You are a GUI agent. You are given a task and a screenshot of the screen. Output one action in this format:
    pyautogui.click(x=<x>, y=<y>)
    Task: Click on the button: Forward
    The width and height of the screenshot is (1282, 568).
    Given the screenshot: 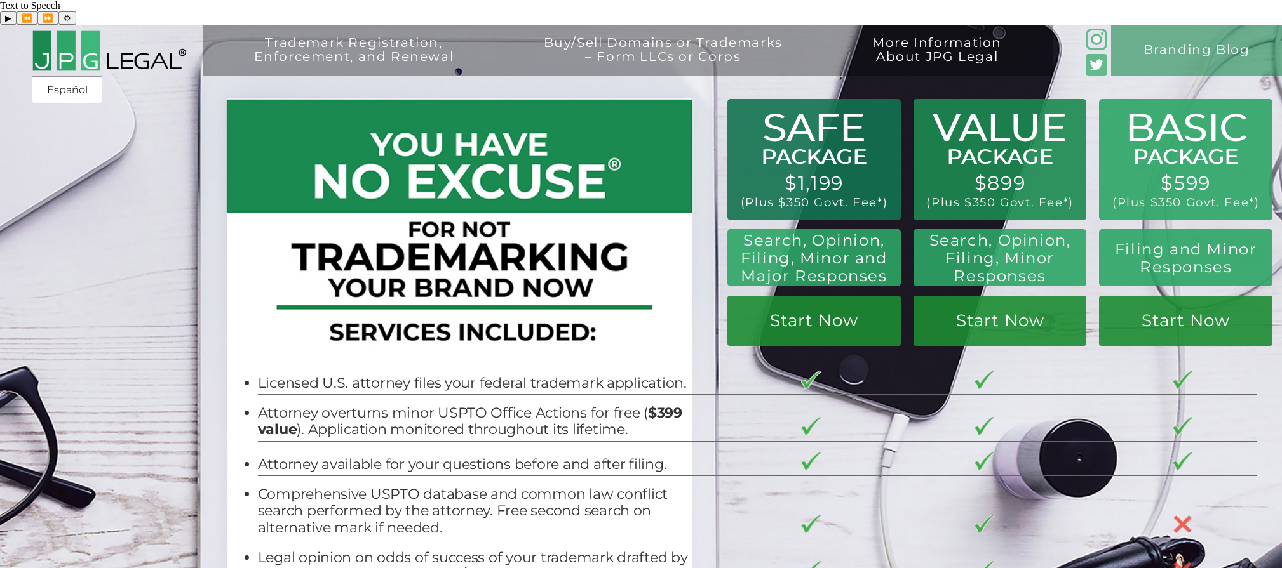 What is the action you would take?
    pyautogui.click(x=48, y=18)
    